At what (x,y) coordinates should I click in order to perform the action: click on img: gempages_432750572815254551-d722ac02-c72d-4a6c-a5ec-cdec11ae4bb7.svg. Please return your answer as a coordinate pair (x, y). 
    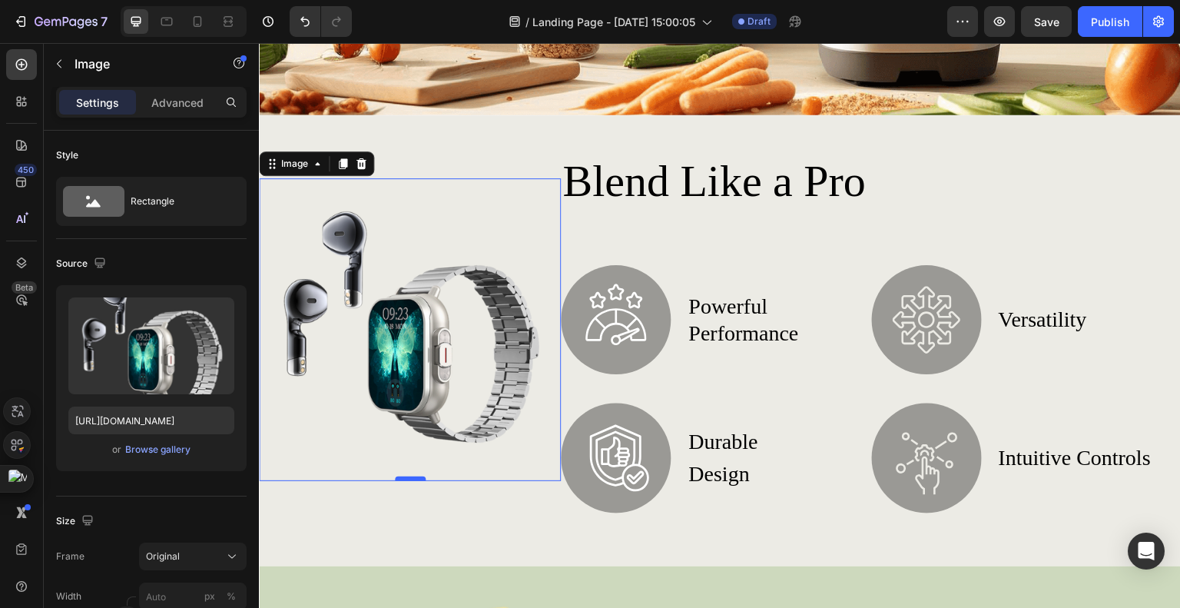
    Looking at the image, I should click on (357, 277).